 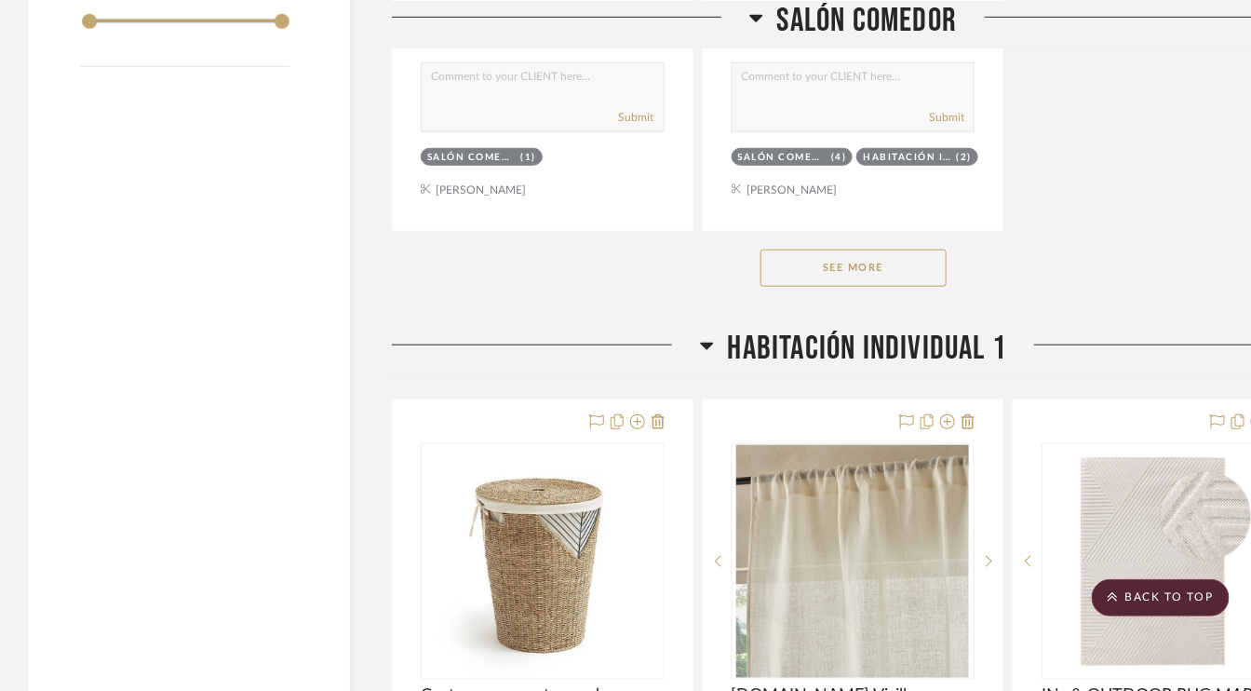 I want to click on img: Cesto para ropa trenzado, TRESSIE, so click(x=543, y=561).